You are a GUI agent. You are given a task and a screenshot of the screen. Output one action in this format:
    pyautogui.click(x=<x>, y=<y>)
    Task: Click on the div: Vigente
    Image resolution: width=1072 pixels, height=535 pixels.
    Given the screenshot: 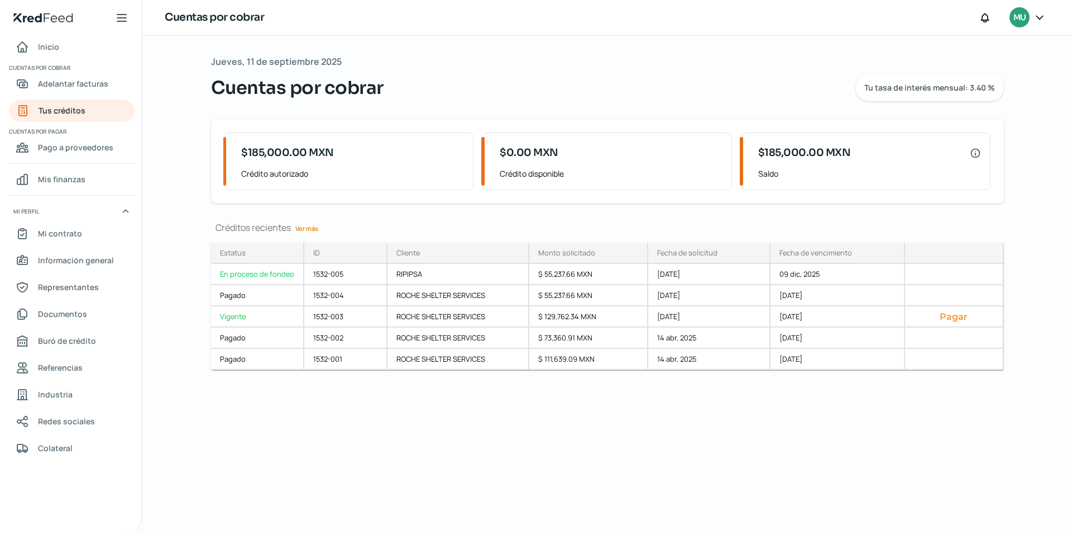 What is the action you would take?
    pyautogui.click(x=258, y=317)
    